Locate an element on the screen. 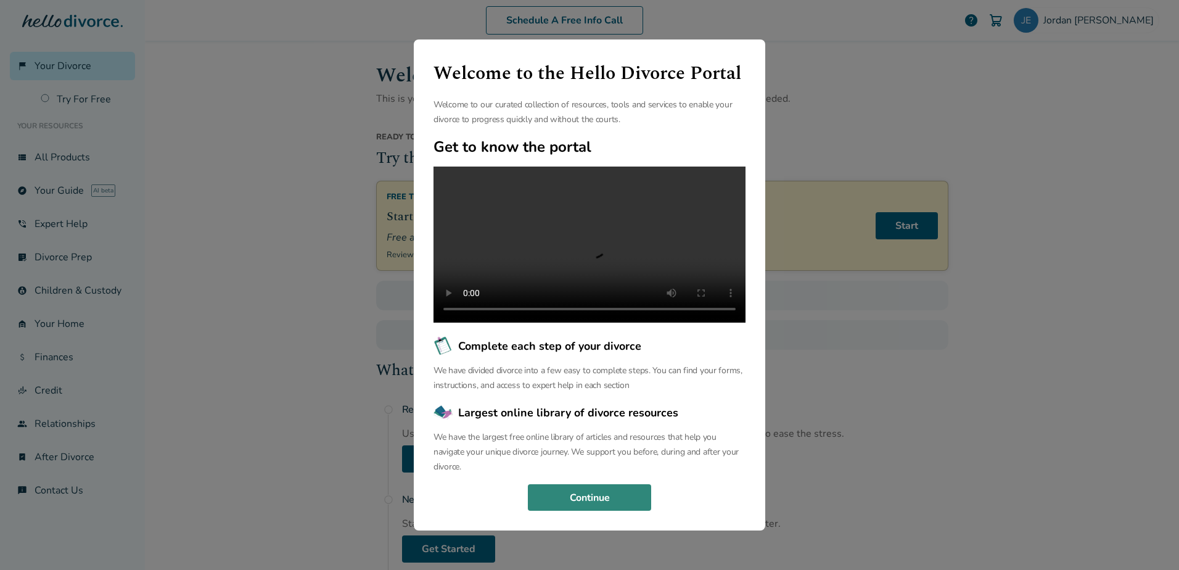  img: Largest online library of divorce resources is located at coordinates (443, 412).